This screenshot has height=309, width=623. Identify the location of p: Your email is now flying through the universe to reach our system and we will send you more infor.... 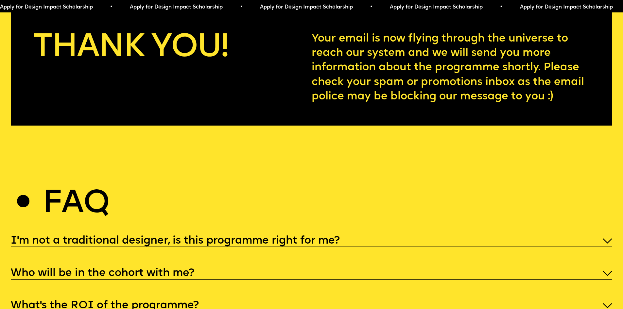
(451, 68).